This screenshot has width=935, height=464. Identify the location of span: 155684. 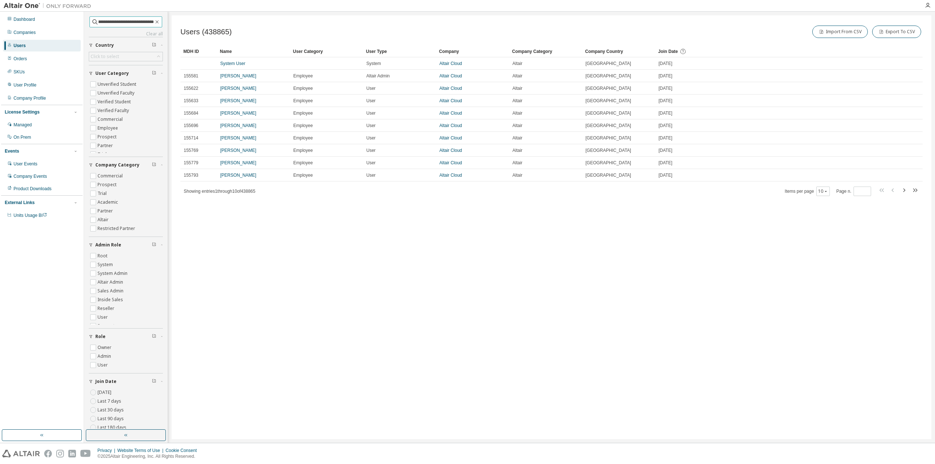
(191, 113).